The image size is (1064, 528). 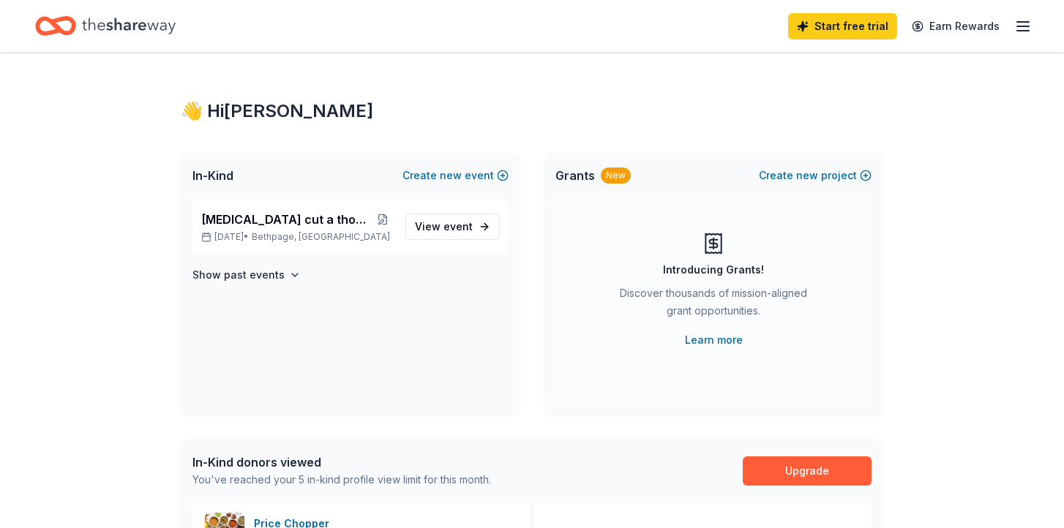 I want to click on button: Createnewevent, so click(x=455, y=176).